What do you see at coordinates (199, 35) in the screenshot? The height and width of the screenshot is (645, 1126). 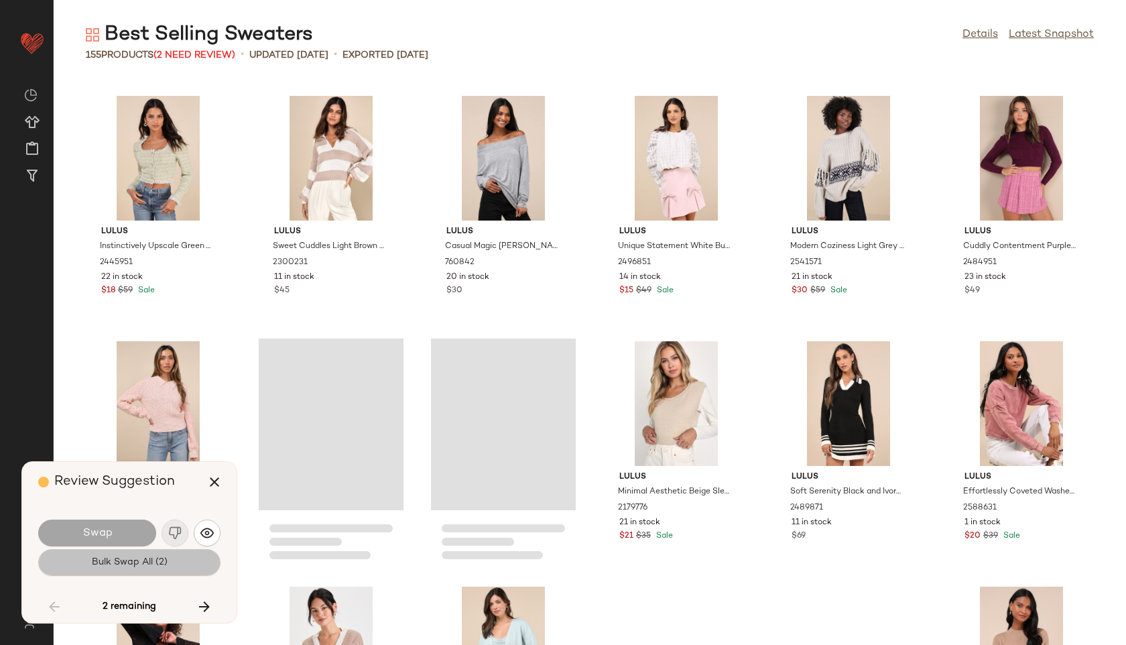 I see `div: Best Selling Sweaters` at bounding box center [199, 35].